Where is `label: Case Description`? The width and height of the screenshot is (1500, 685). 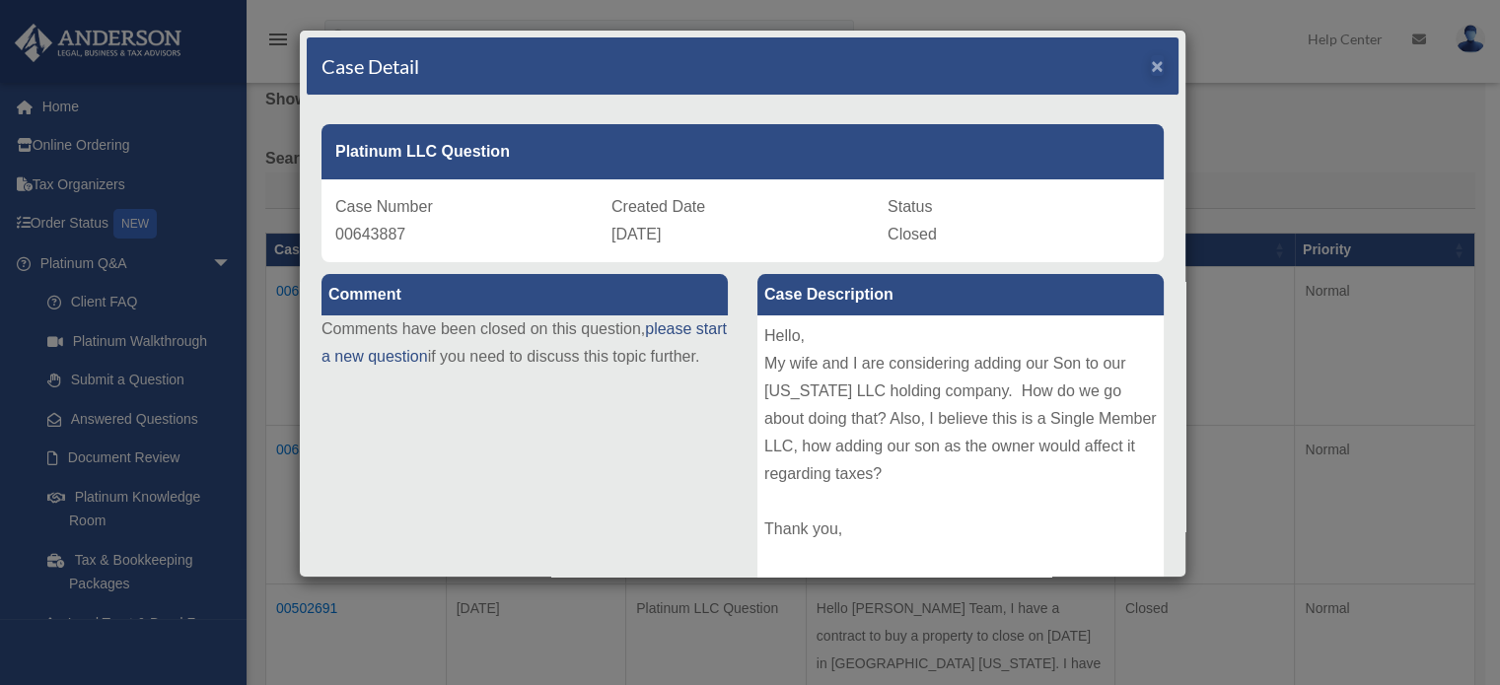 label: Case Description is located at coordinates (960, 295).